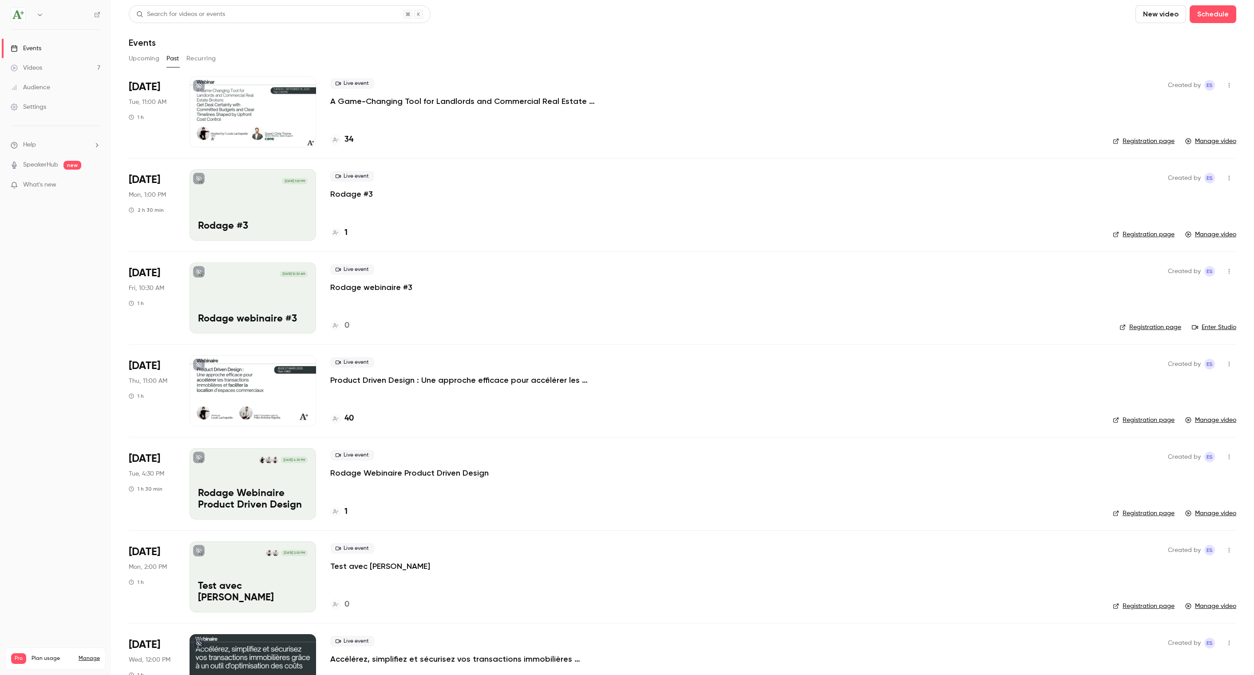  Describe the element at coordinates (19, 658) in the screenshot. I see `span: Pro` at that location.